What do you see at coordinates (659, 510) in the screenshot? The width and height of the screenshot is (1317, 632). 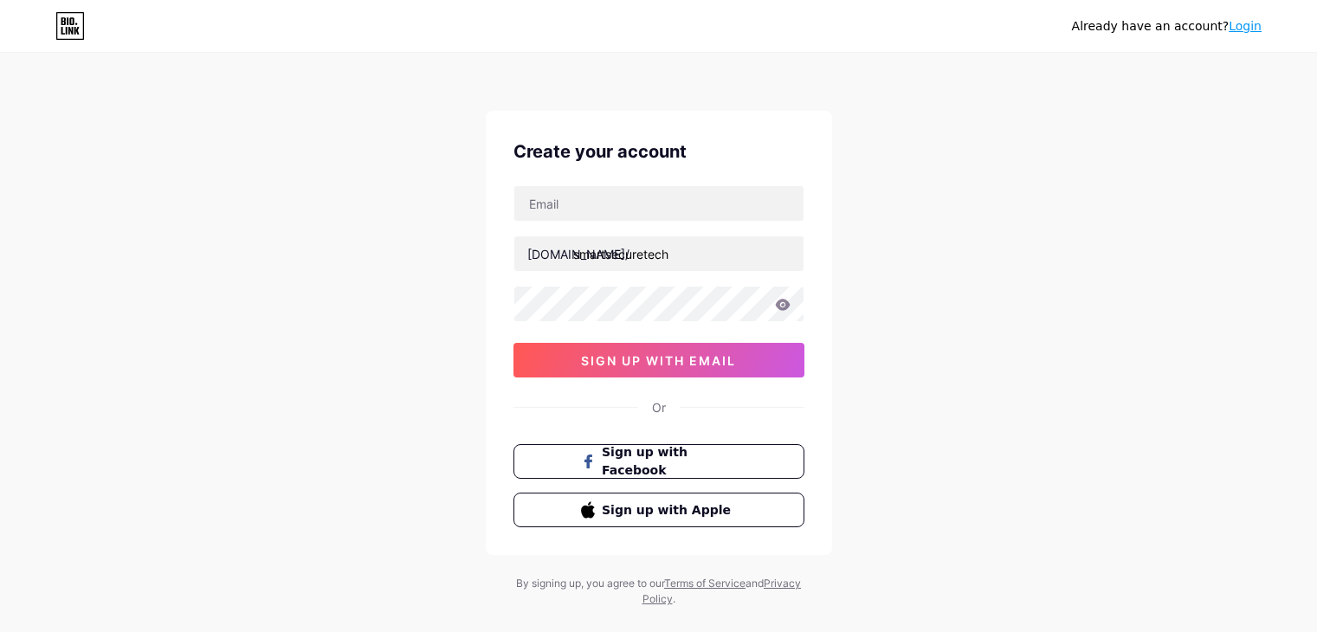 I see `button: Sign up with Apple` at bounding box center [659, 510].